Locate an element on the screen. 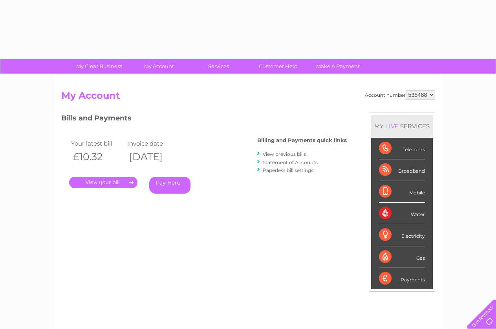  a: My Clear Business is located at coordinates (99, 66).